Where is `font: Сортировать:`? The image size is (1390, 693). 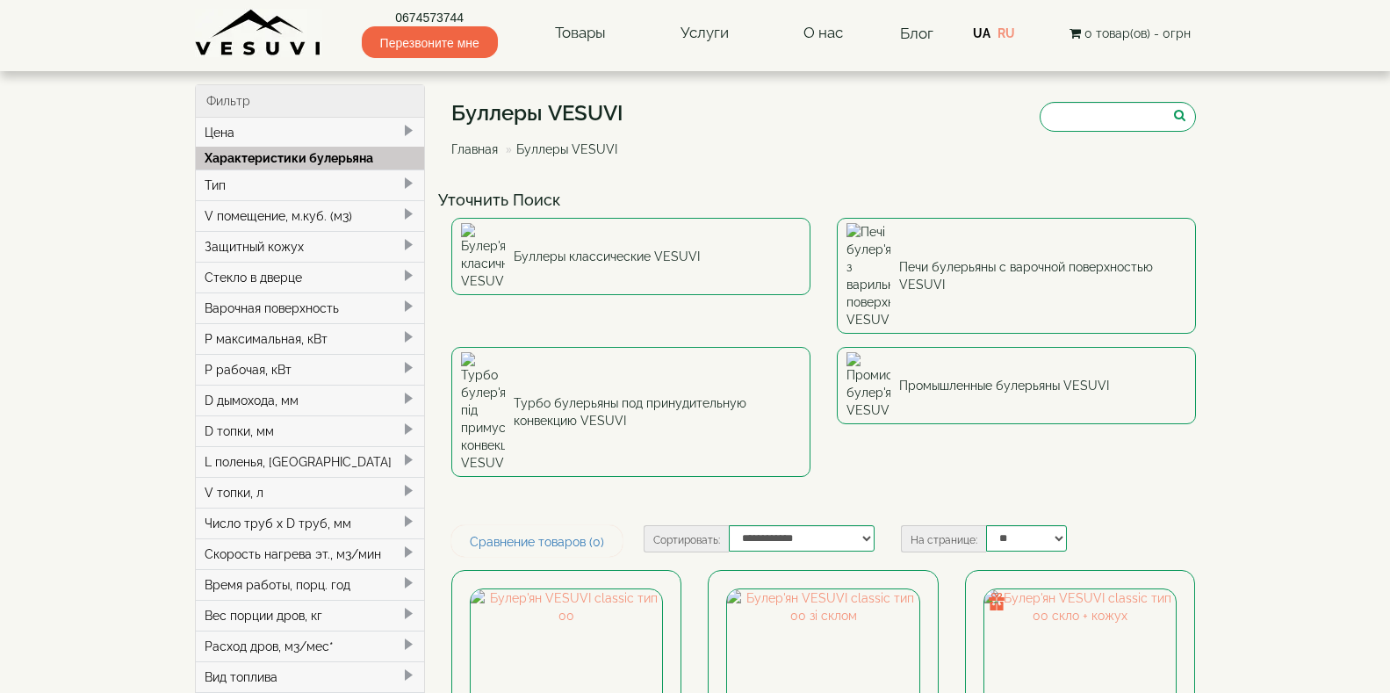 font: Сортировать: is located at coordinates (687, 539).